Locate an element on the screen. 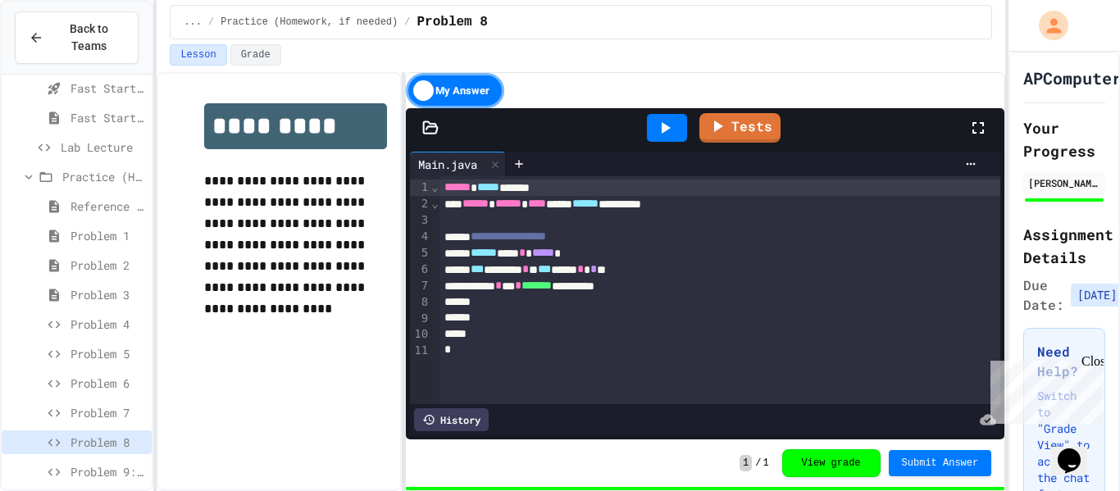 This screenshot has width=1120, height=491. div: 4 is located at coordinates (420, 237).